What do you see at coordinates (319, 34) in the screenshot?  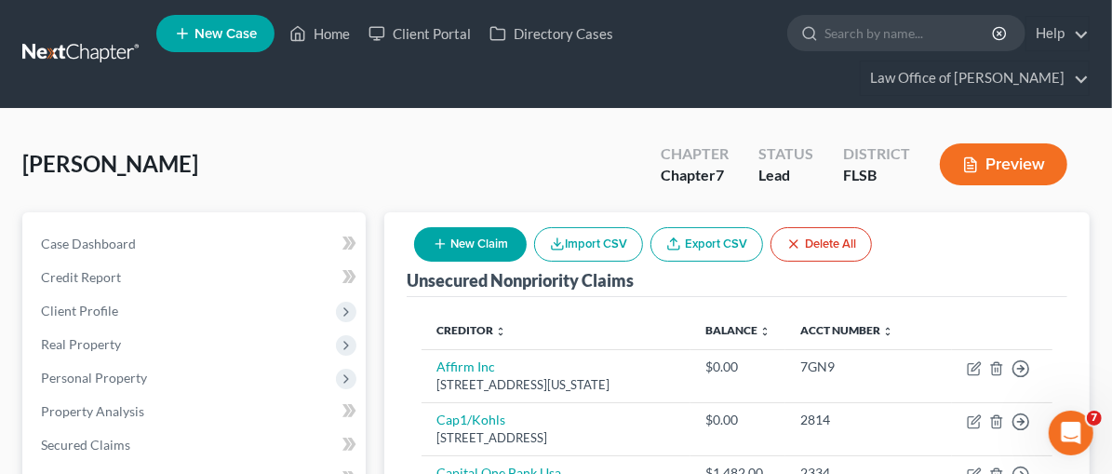 I see `a: Home` at bounding box center [319, 34].